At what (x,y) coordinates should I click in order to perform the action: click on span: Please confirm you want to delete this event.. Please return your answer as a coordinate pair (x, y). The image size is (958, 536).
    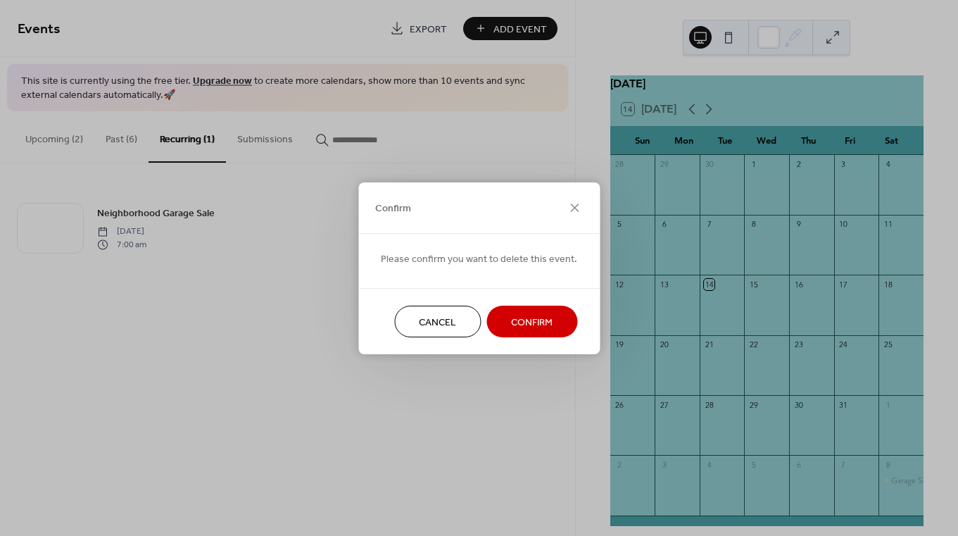
    Looking at the image, I should click on (479, 258).